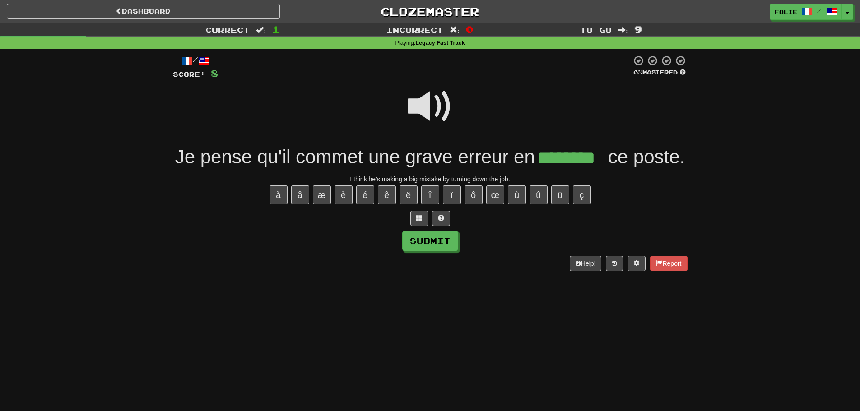 The image size is (860, 411). Describe the element at coordinates (343, 195) in the screenshot. I see `button: è` at that location.